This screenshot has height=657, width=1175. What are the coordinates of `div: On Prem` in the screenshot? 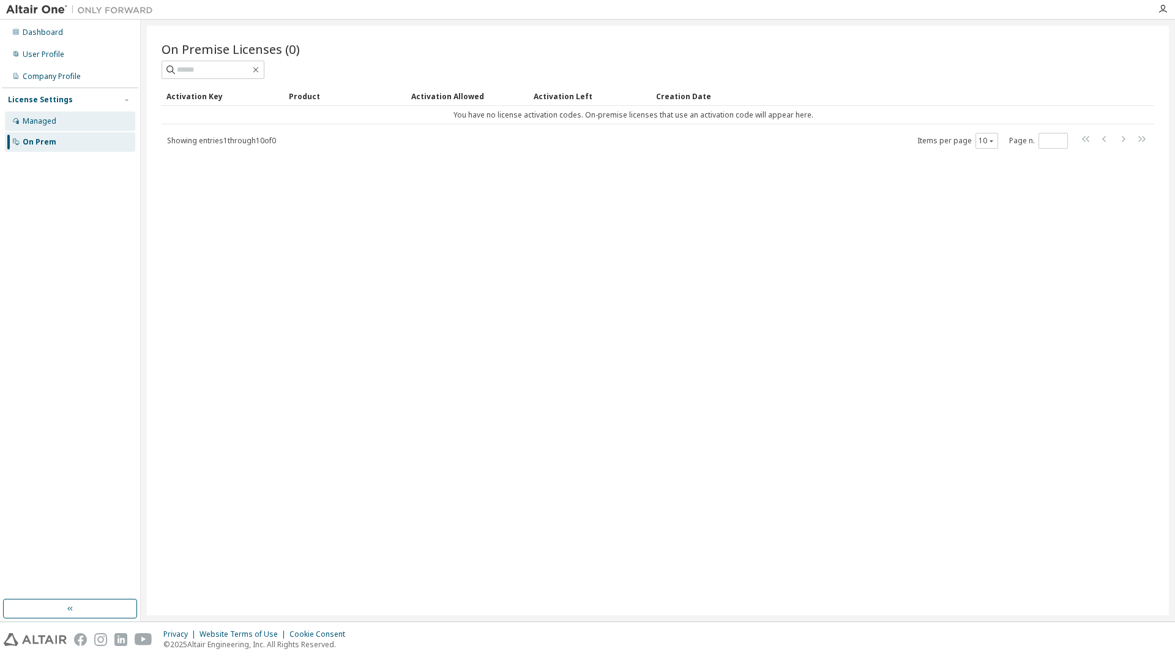 It's located at (39, 142).